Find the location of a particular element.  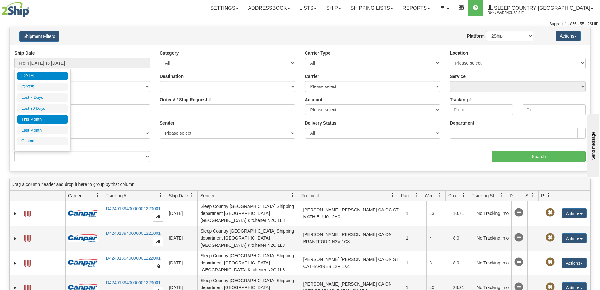

li: Last 7 Days is located at coordinates (43, 97).